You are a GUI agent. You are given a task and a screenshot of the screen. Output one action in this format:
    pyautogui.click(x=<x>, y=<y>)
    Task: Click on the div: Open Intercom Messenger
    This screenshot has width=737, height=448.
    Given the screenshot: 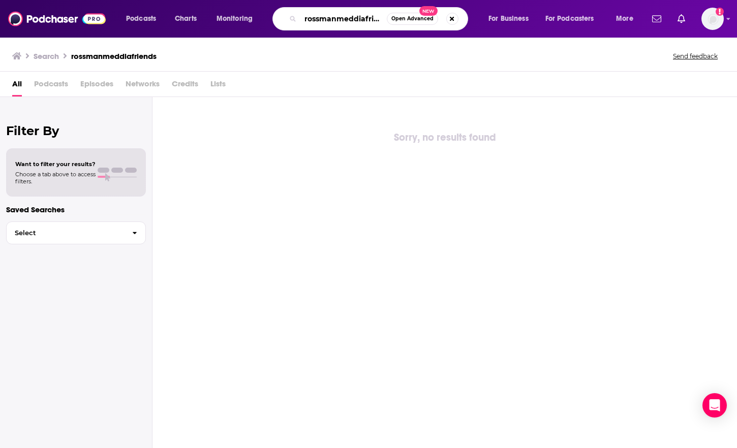 What is the action you would take?
    pyautogui.click(x=715, y=406)
    